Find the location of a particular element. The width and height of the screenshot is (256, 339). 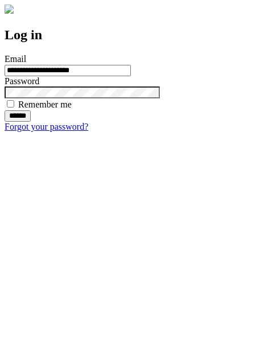

img: logo-4e3dc11c47720685a147b03b5a06dd966a58ff35d612b21f08c02c0306f2b779.png is located at coordinates (9, 9).